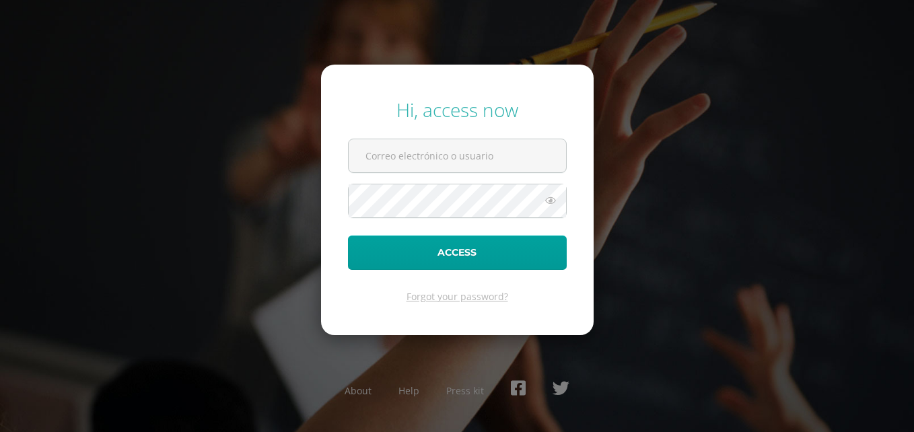 Image resolution: width=914 pixels, height=432 pixels. Describe the element at coordinates (457, 156) in the screenshot. I see `input: Correo electrónico o usuario` at that location.